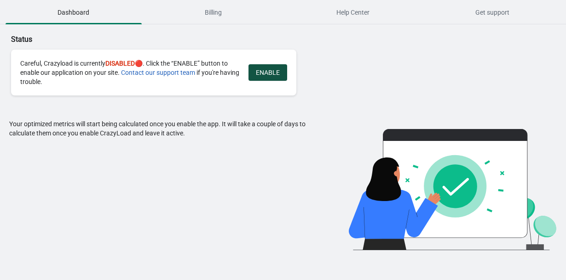  I want to click on div: Your optimized metrics will start being calculated once you enable the app. It will take a couple..., so click(165, 185).